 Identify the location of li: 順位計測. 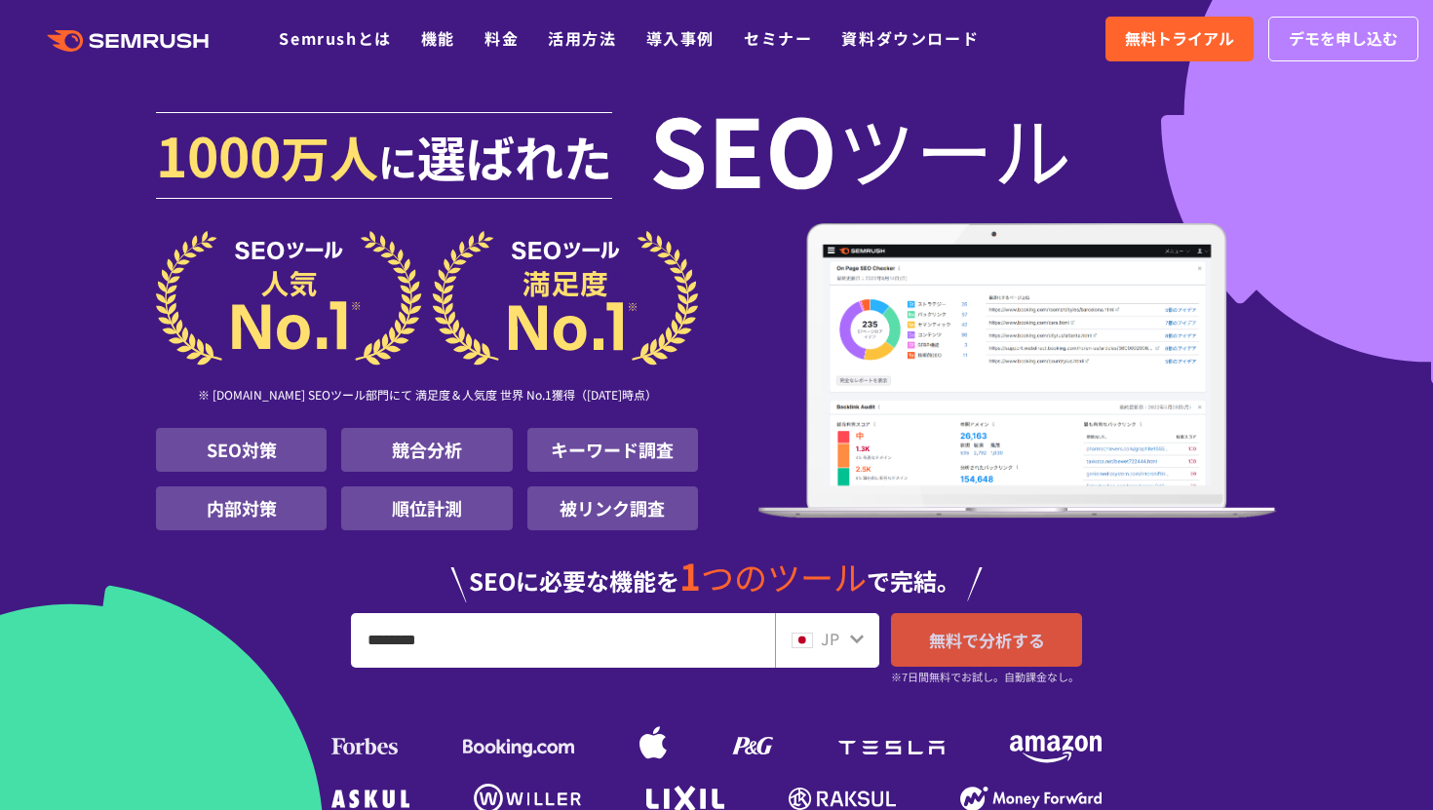
(426, 508).